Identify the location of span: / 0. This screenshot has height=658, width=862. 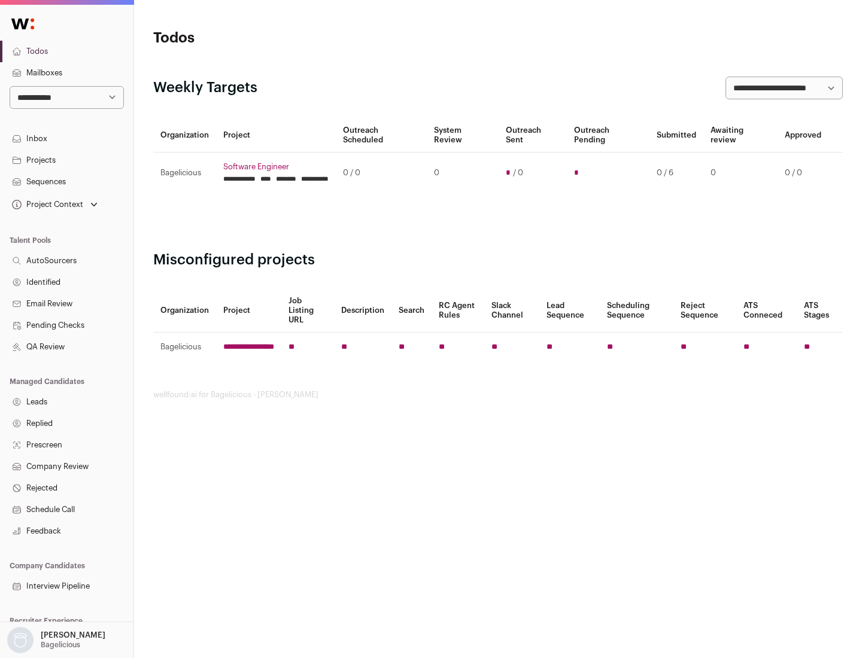
(518, 173).